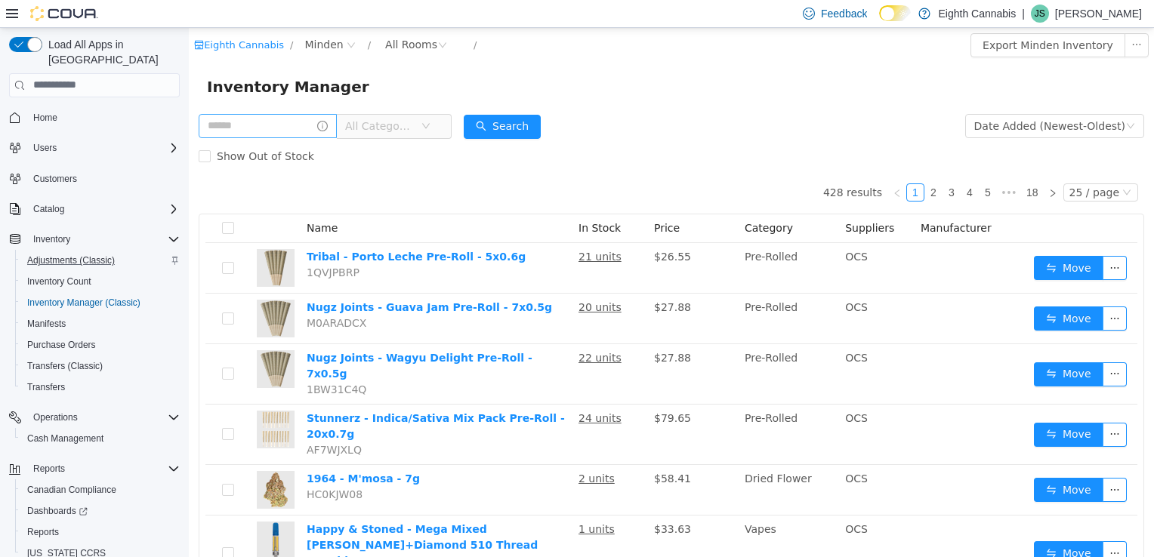 This screenshot has height=557, width=1154. What do you see at coordinates (580, 200) in the screenshot?
I see `span: Category` at bounding box center [580, 200].